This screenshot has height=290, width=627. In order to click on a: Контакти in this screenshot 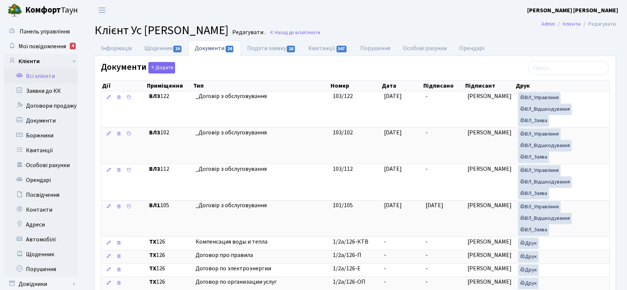, I will do `click(41, 210)`.